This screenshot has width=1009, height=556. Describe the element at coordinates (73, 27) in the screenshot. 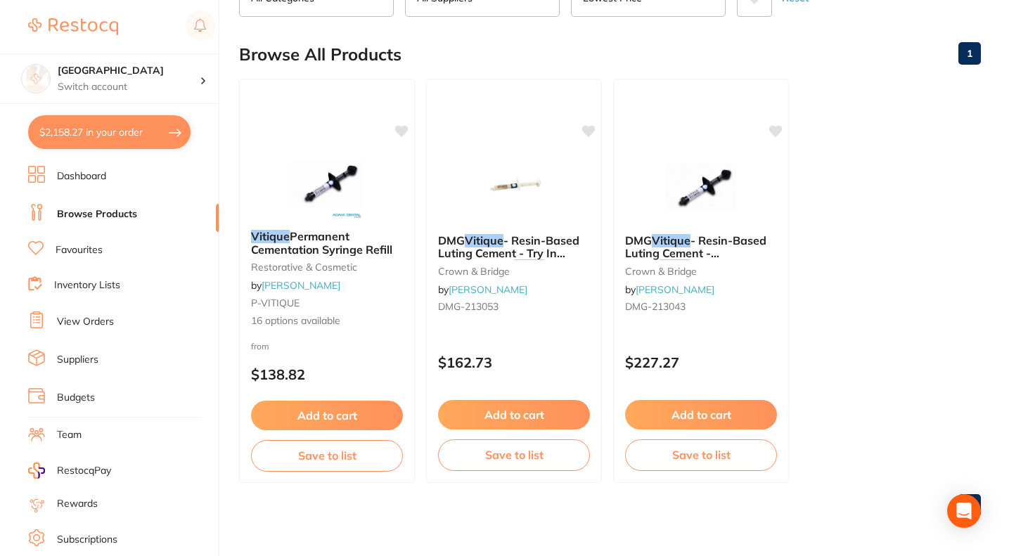

I see `a: Restocq Logo` at that location.